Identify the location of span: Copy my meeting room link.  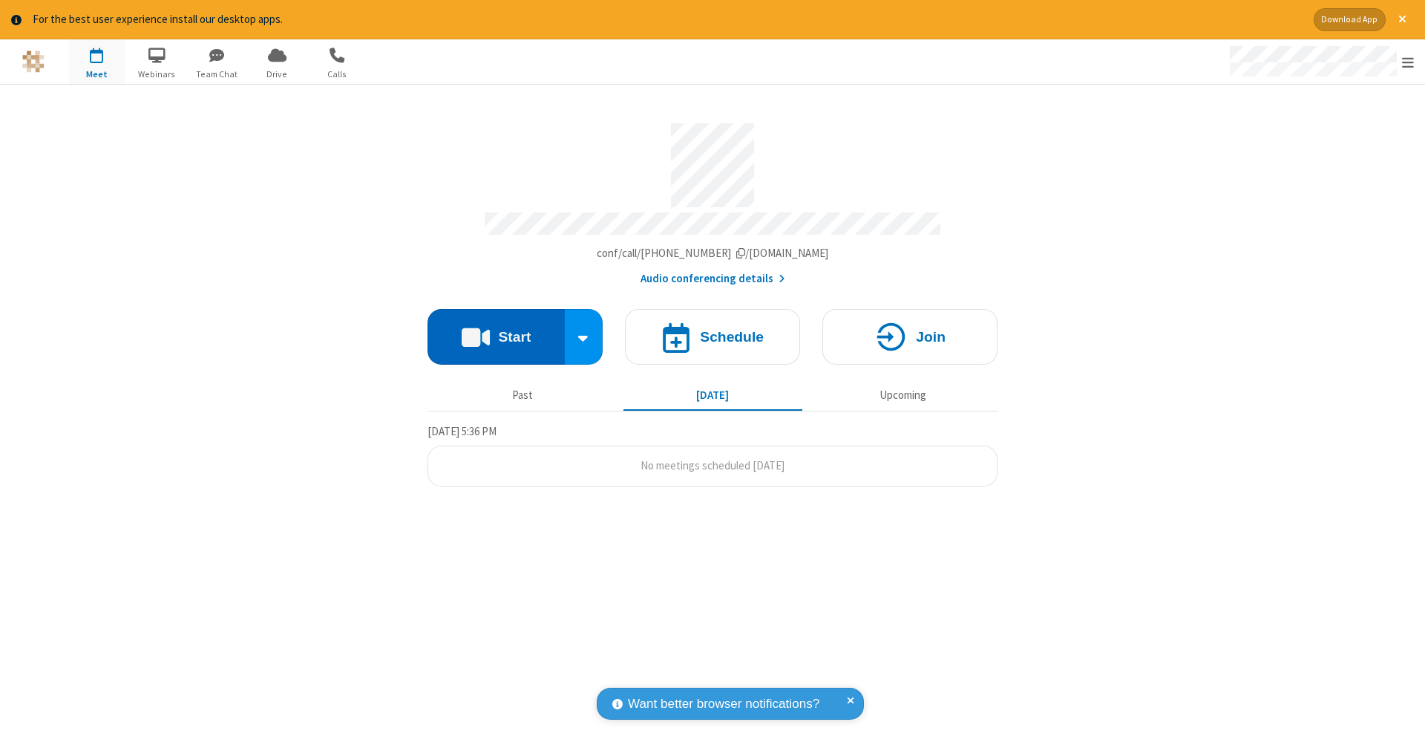
(713, 252).